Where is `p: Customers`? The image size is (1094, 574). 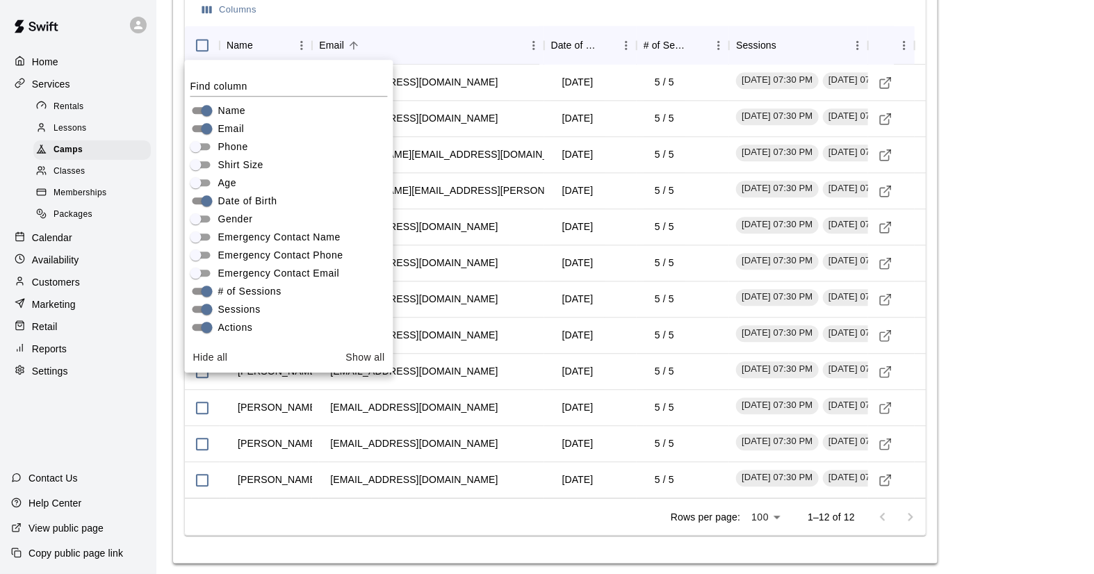
p: Customers is located at coordinates (56, 282).